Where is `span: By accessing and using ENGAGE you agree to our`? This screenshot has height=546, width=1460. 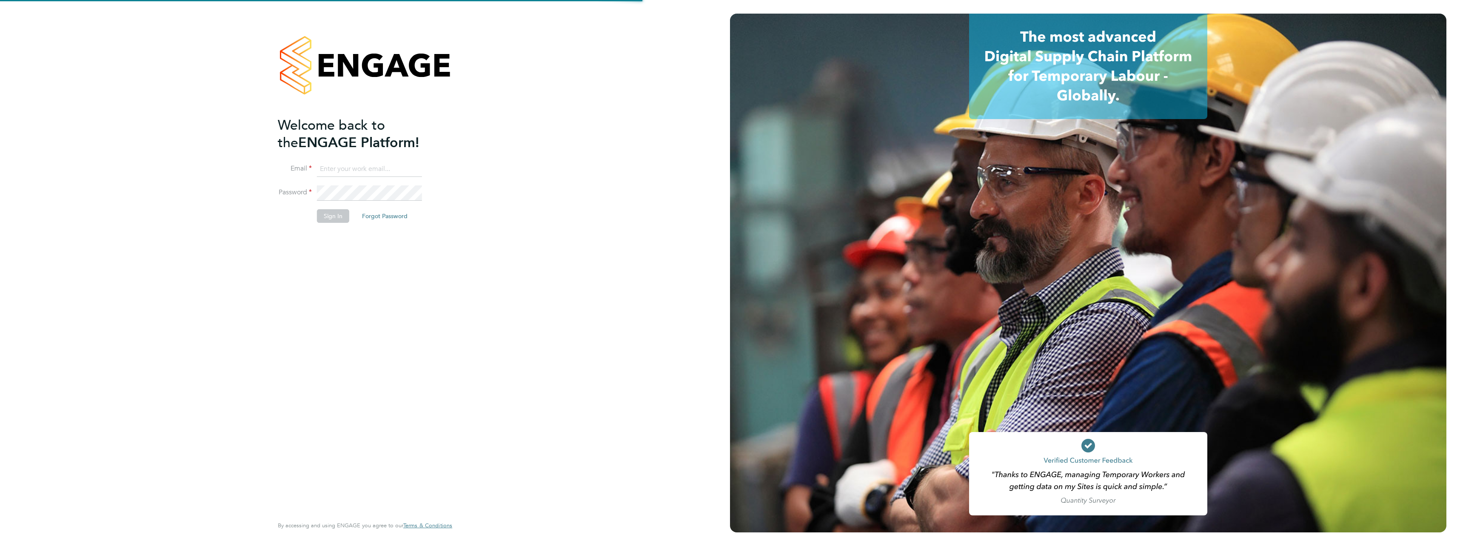 span: By accessing and using ENGAGE you agree to our is located at coordinates (365, 526).